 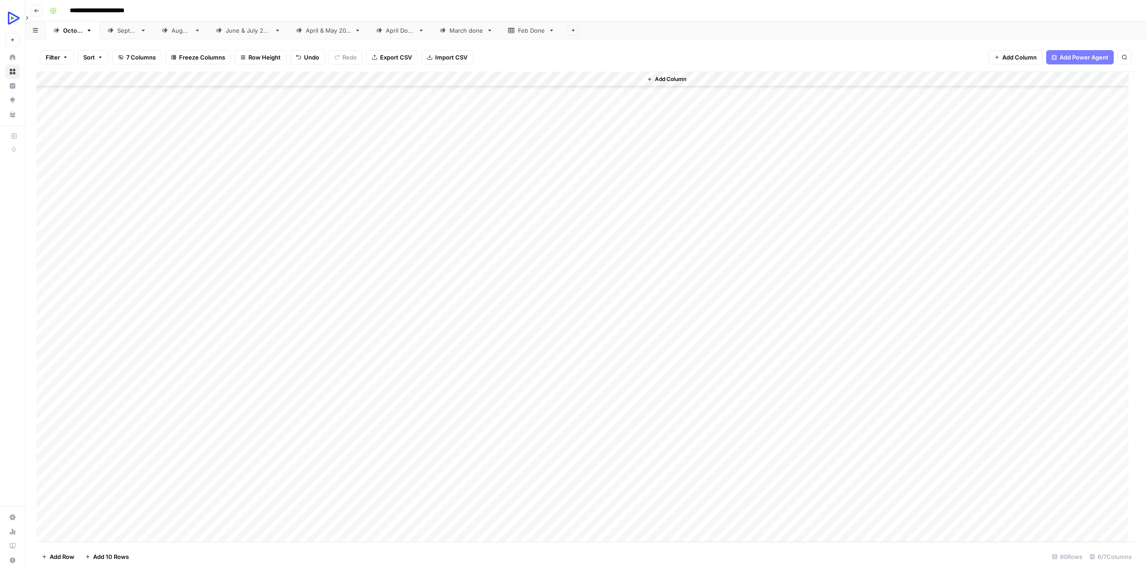 I want to click on div: April Done, so click(x=400, y=30).